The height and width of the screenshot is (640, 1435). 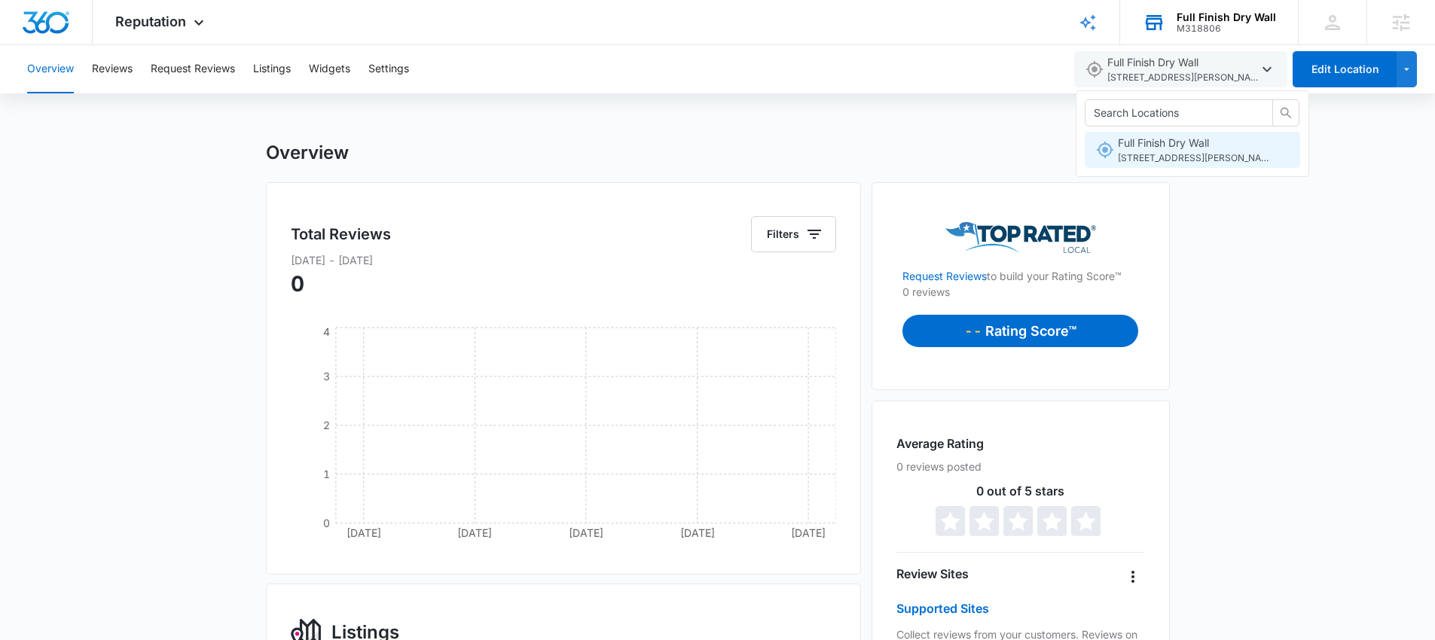 What do you see at coordinates (1344, 69) in the screenshot?
I see `button: Edit Location` at bounding box center [1344, 69].